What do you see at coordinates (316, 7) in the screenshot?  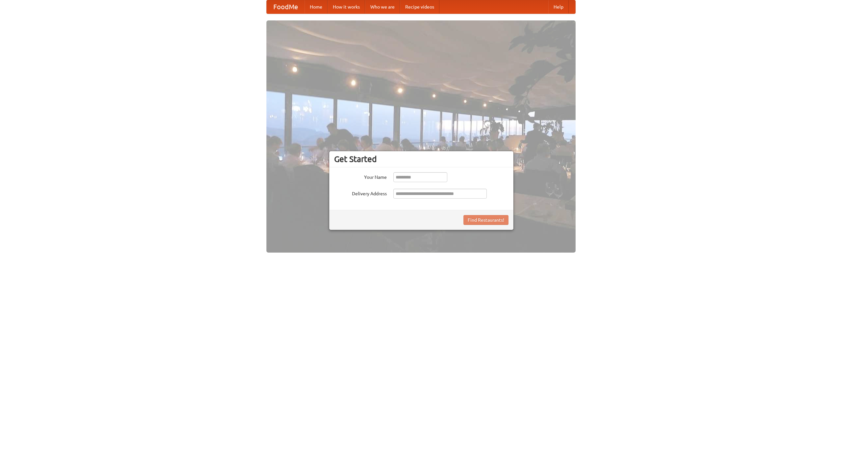 I see `a: Home` at bounding box center [316, 7].